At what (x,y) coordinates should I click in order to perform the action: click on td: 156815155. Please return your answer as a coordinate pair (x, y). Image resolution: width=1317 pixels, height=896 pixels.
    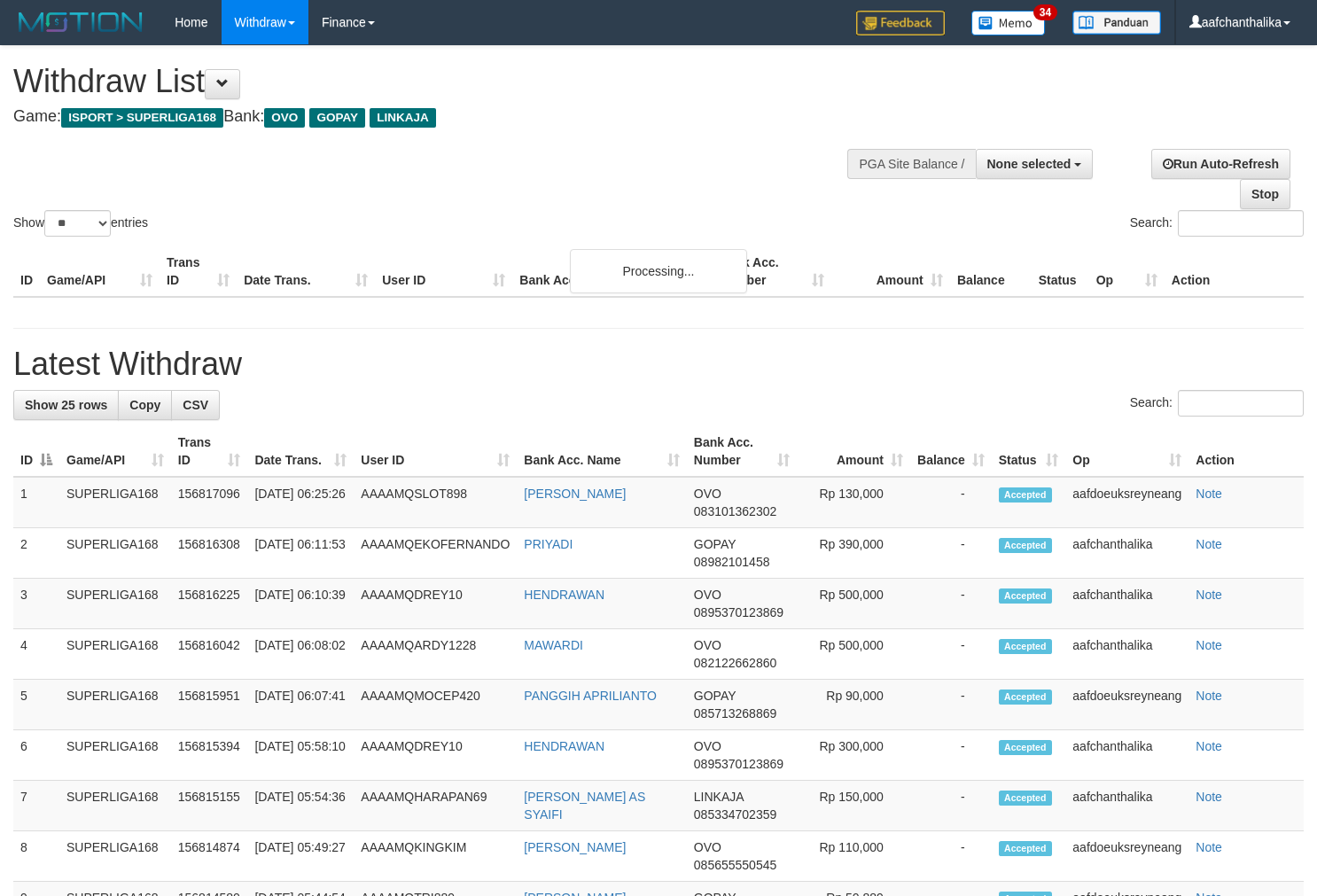
    Looking at the image, I should click on (209, 806).